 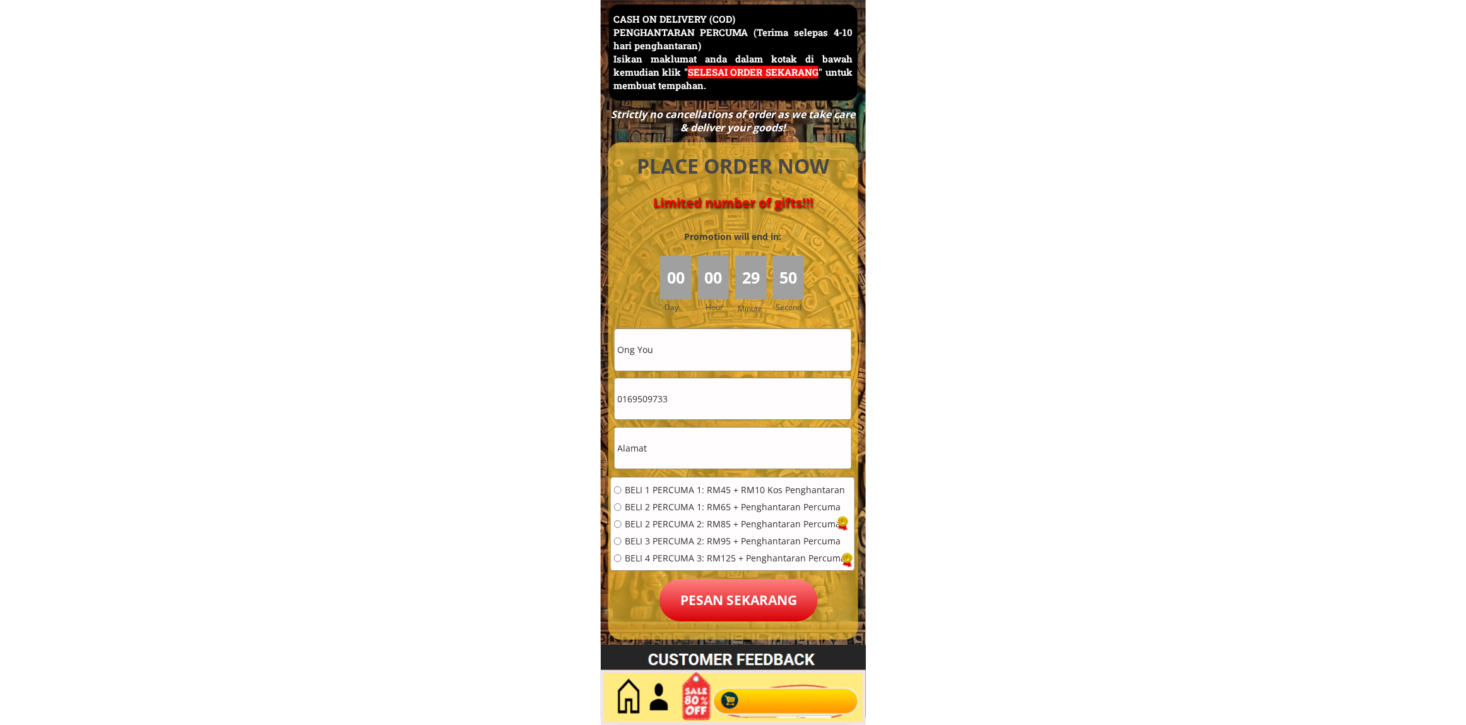 What do you see at coordinates (735, 541) in the screenshot?
I see `span: BELI 3 PERCUMA 2: RM95 + Penghantaran Percuma` at bounding box center [735, 541].